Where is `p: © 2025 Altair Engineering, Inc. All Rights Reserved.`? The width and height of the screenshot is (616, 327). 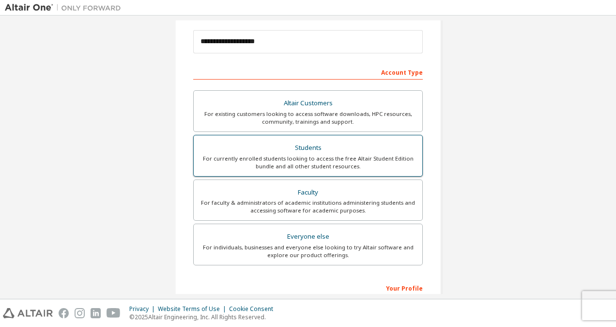 p: © 2025 Altair Engineering, Inc. All Rights Reserved. is located at coordinates (204, 316).